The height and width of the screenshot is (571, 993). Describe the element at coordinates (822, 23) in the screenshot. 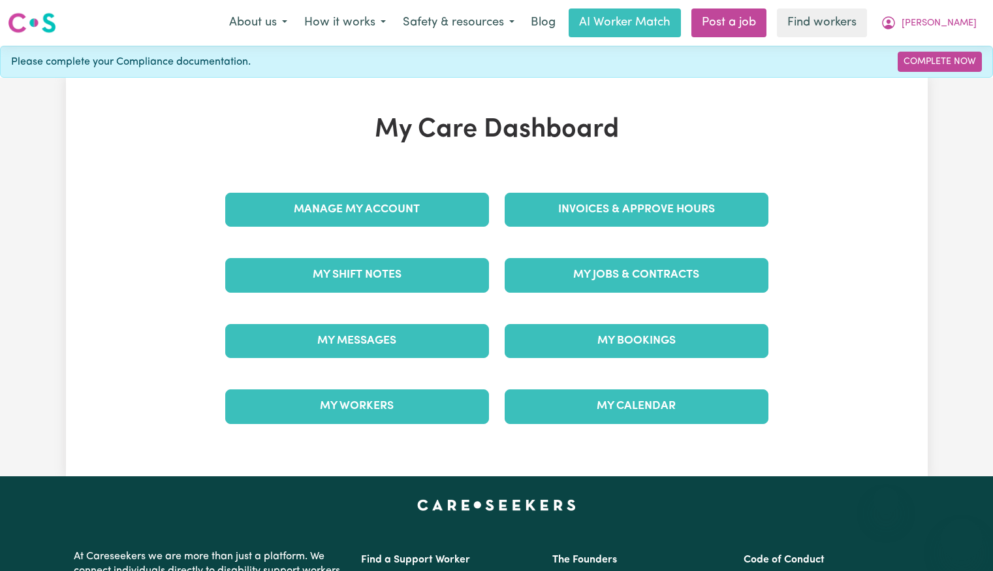

I see `a: Find workers` at that location.